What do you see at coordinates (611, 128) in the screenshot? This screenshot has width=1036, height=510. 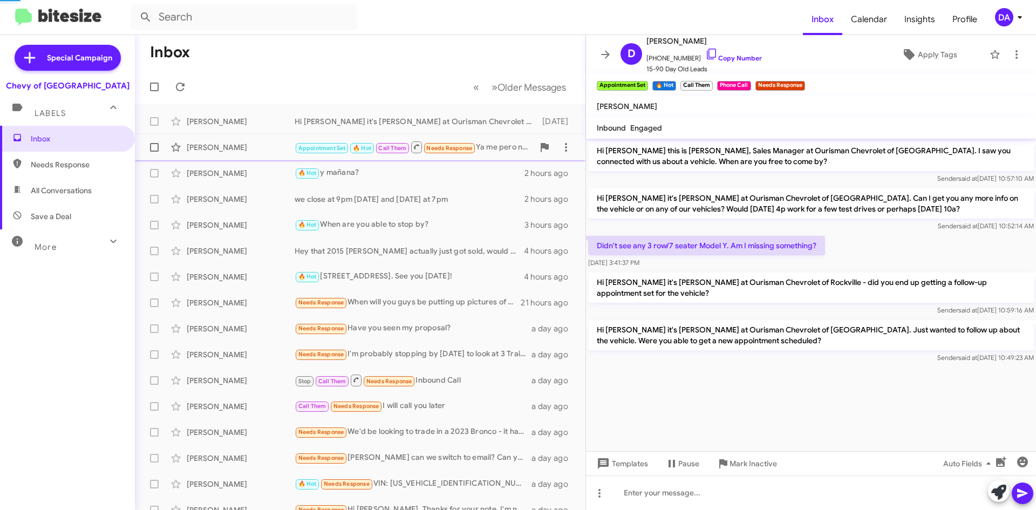 I see `span: Inbound` at bounding box center [611, 128].